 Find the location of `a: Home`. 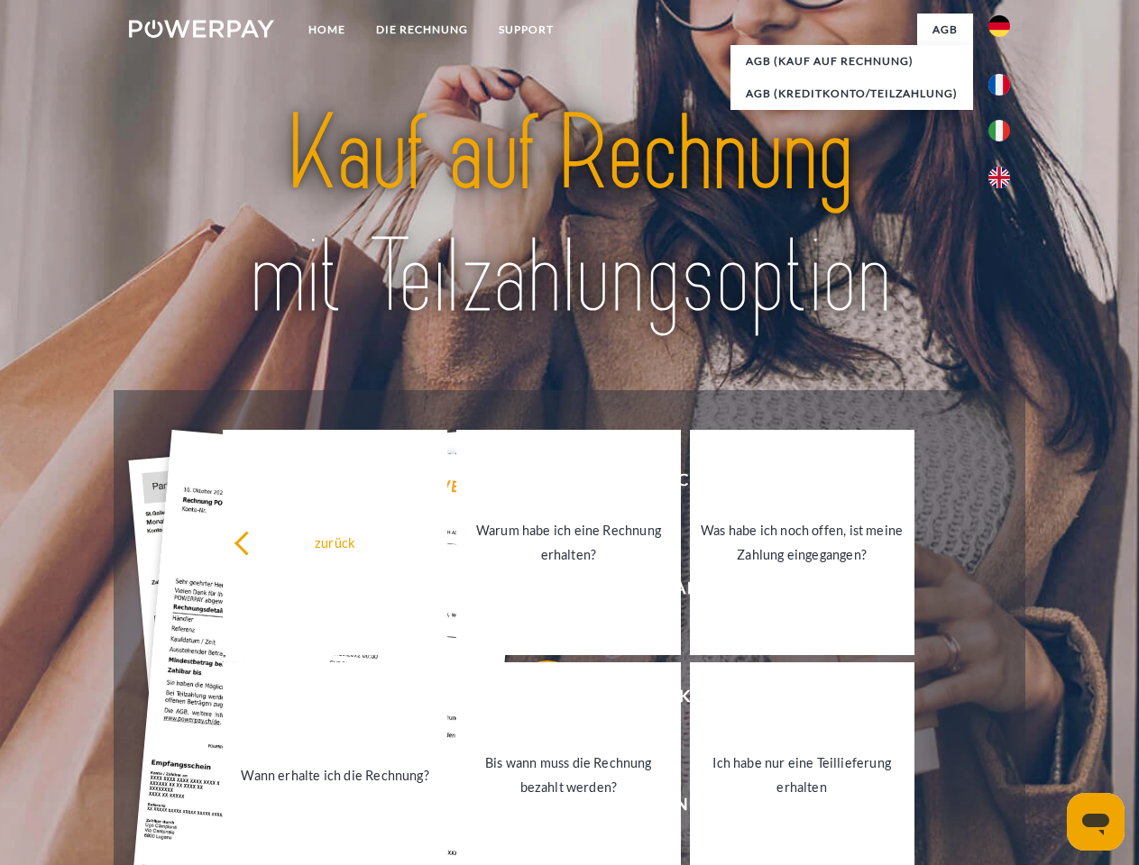

a: Home is located at coordinates (326, 30).